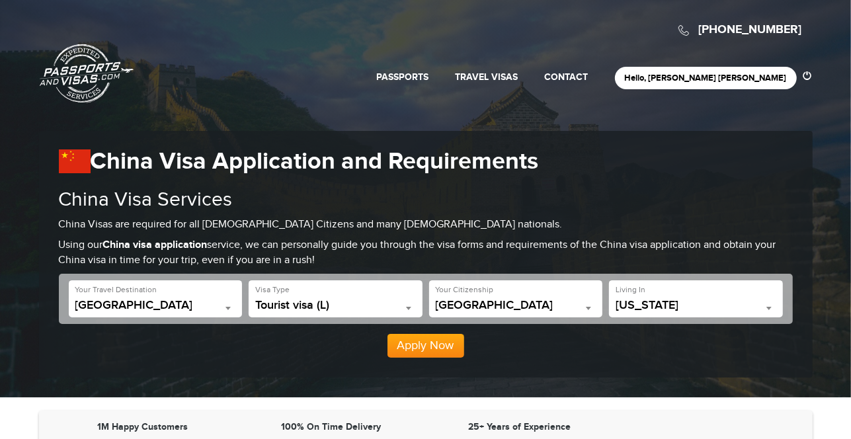 Image resolution: width=851 pixels, height=439 pixels. I want to click on h1: China Visa Application and Requirements, so click(426, 161).